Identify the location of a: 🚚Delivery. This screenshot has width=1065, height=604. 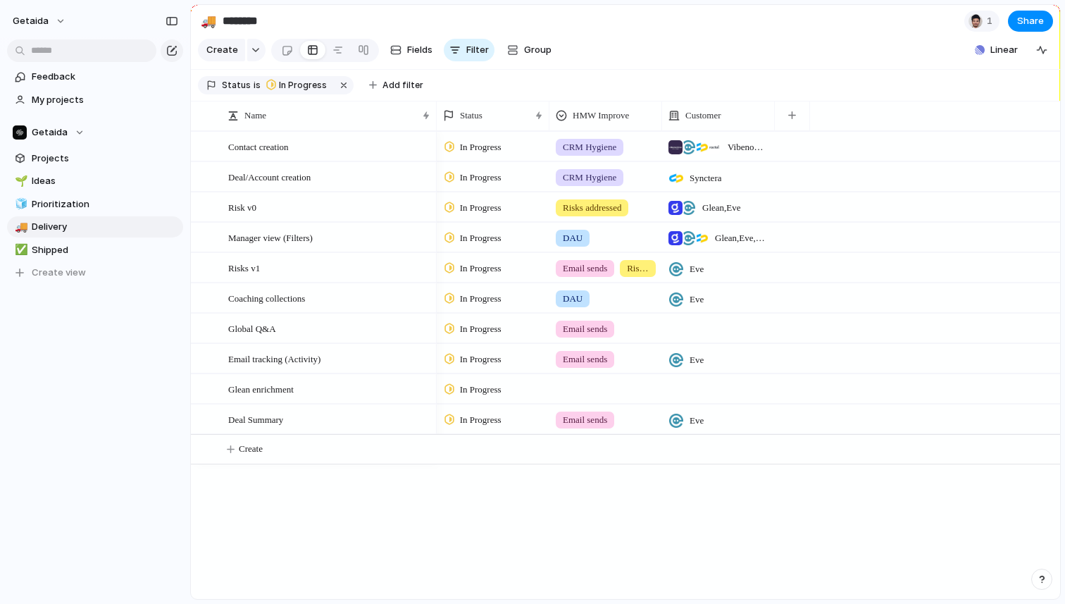
(95, 227).